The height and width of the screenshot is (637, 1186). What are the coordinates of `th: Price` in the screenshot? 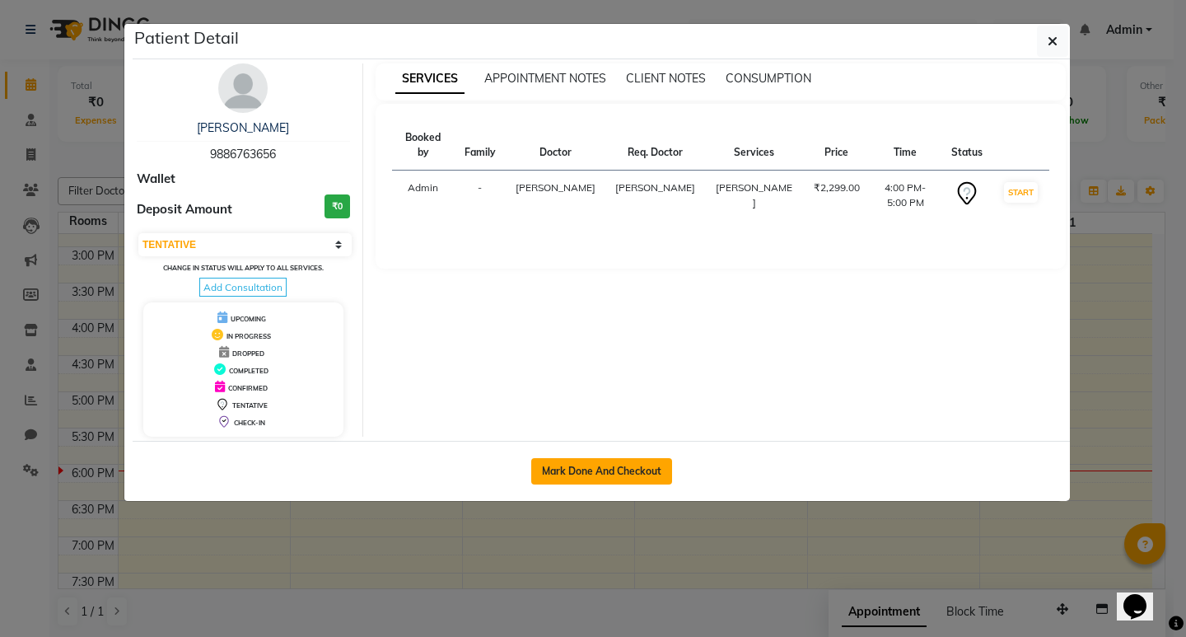 It's located at (837, 145).